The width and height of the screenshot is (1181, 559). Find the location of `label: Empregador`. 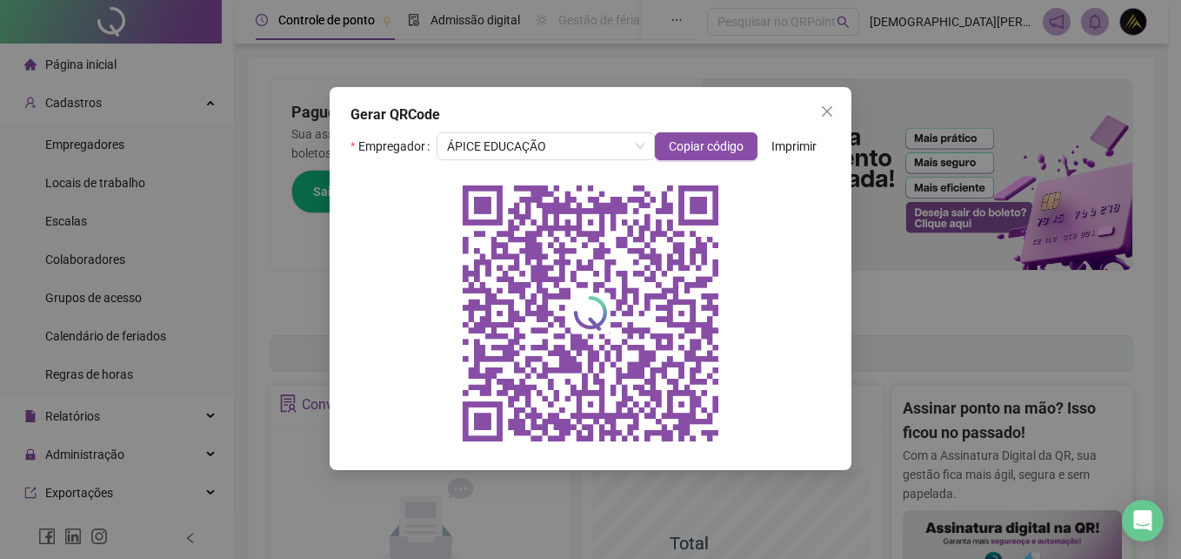

label: Empregador is located at coordinates (393, 146).